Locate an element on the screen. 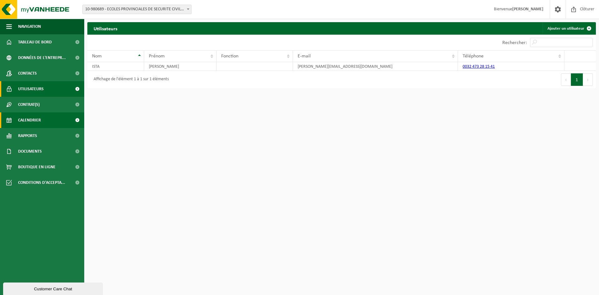  div: Affichage de l'élément 1 à 1 sur 1 éléments is located at coordinates (129, 80).